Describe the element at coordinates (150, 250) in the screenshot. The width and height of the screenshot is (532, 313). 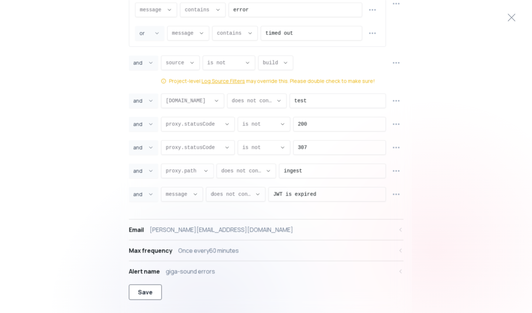
I see `div: Max frequency` at that location.